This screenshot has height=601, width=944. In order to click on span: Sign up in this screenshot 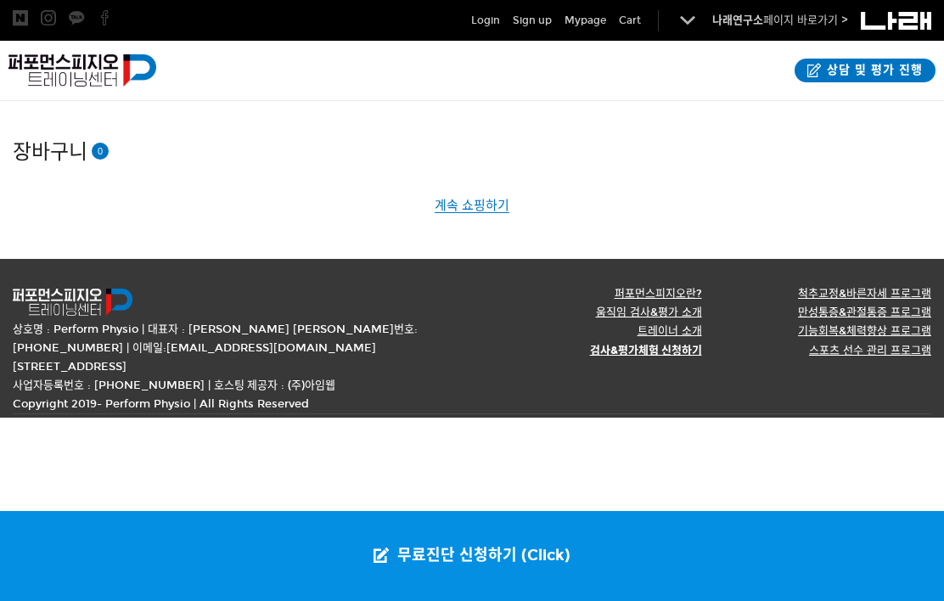, I will do `click(532, 20)`.